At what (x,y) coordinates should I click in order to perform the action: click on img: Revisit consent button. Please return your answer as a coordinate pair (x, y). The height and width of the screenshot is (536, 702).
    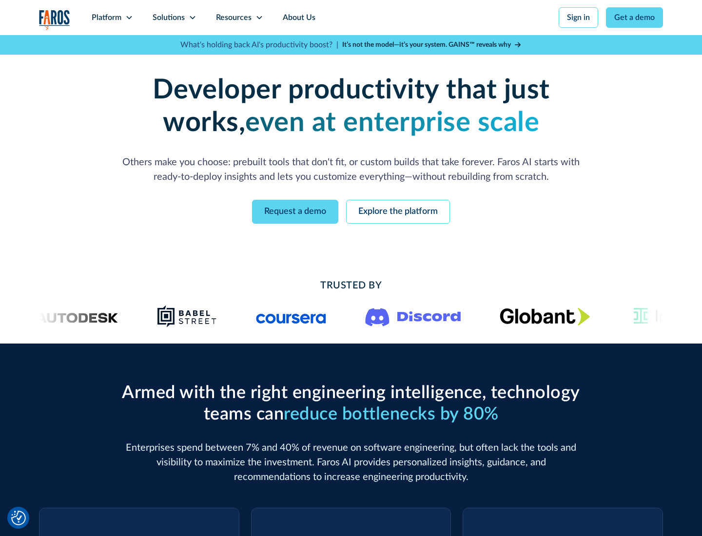
    Looking at the image, I should click on (19, 518).